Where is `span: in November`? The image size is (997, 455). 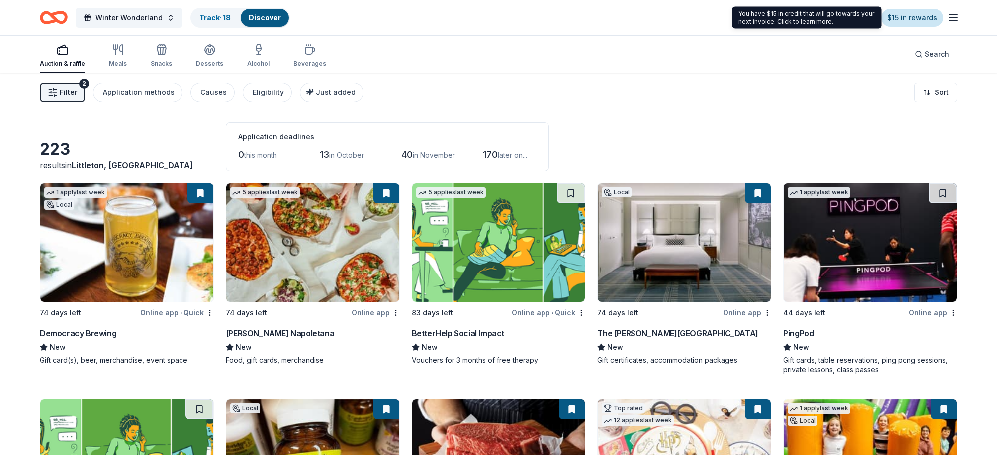 span: in November is located at coordinates (433, 155).